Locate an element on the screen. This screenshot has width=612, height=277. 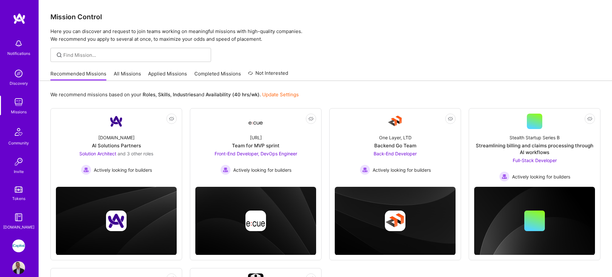
input: Find Mission... is located at coordinates (135, 55).